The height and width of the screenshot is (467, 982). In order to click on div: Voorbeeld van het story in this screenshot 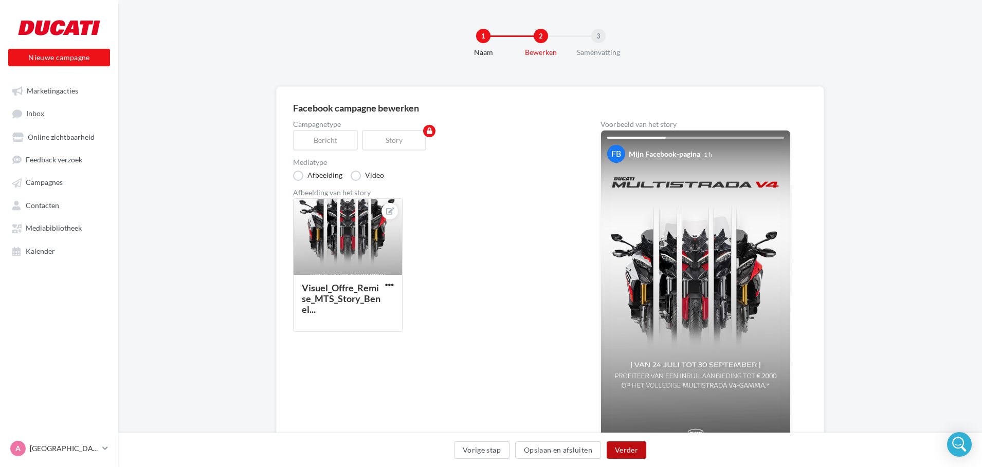, I will do `click(696, 124)`.